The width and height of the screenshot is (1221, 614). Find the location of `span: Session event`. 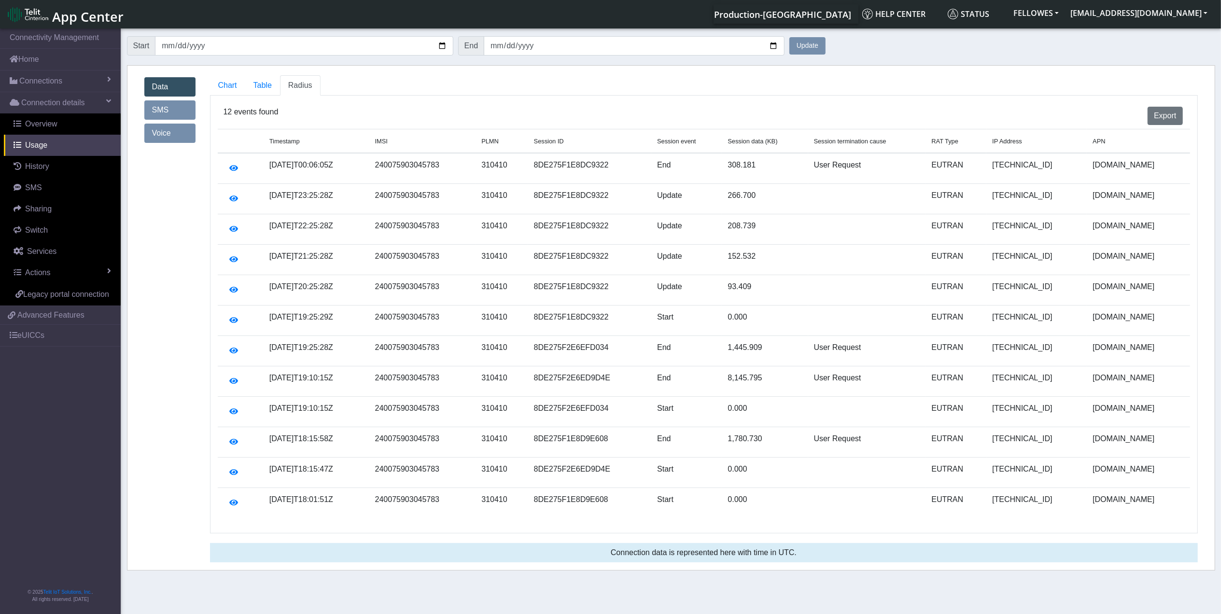

span: Session event is located at coordinates (676, 141).